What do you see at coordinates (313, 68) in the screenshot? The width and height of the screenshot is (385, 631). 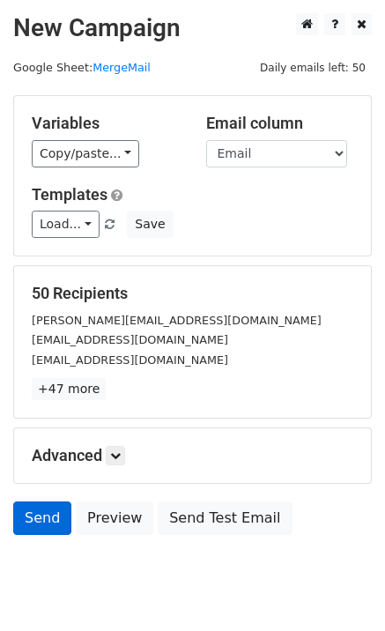 I see `span: Daily emails left: 50` at bounding box center [313, 68].